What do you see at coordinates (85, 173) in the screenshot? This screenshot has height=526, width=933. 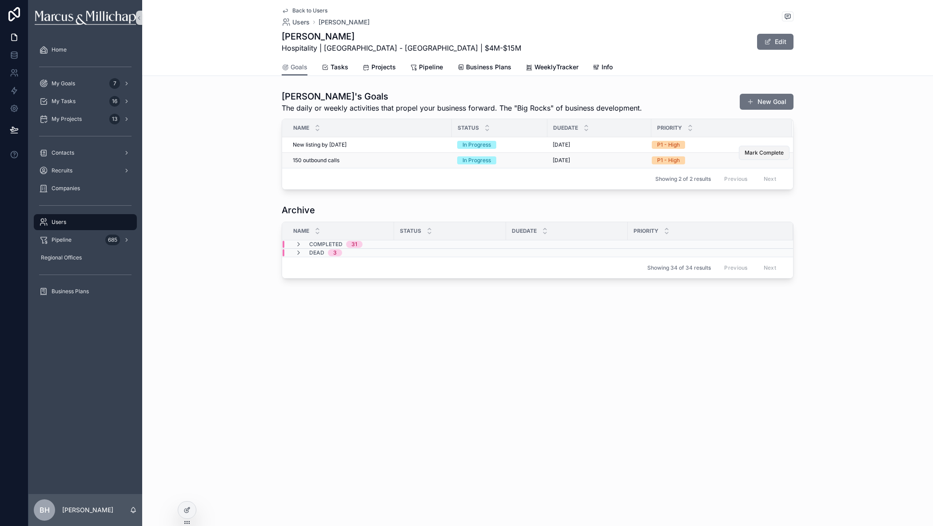 I see `div: scrollable content` at bounding box center [85, 173].